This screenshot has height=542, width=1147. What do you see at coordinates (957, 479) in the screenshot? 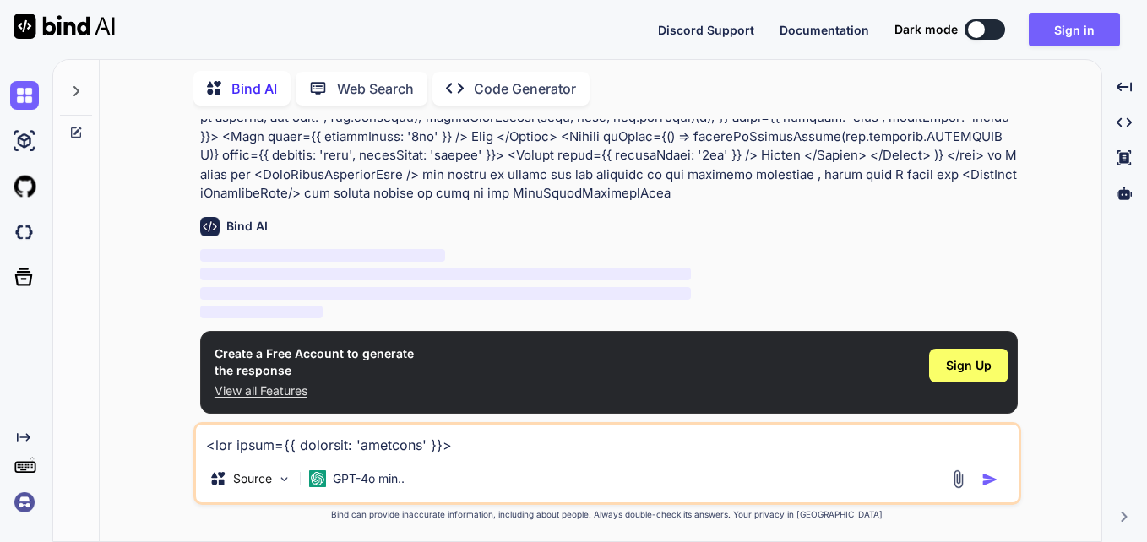
I see `img: attachment` at bounding box center [957, 479].